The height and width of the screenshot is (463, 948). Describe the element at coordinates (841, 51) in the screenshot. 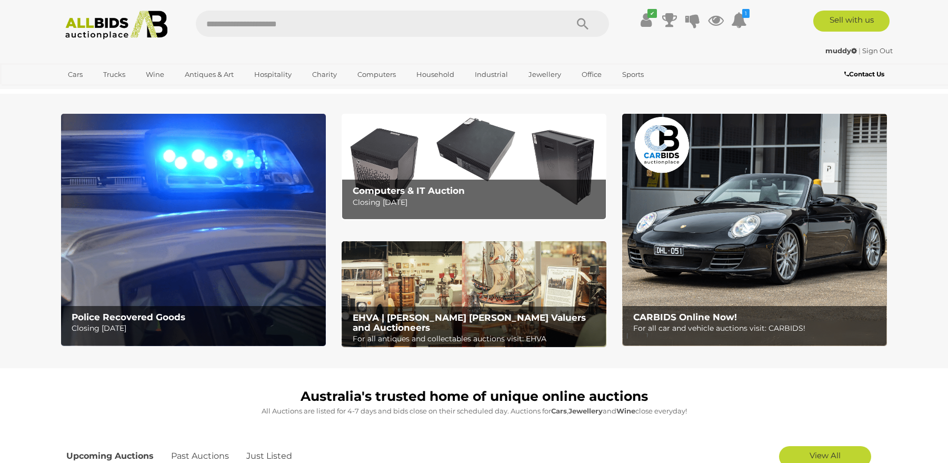

I see `a: muddy` at that location.